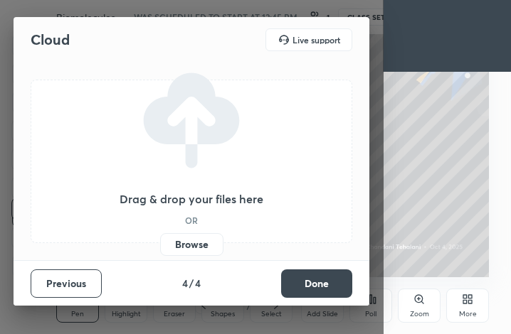 The height and width of the screenshot is (334, 511). What do you see at coordinates (317, 284) in the screenshot?
I see `button: Done` at bounding box center [317, 284].